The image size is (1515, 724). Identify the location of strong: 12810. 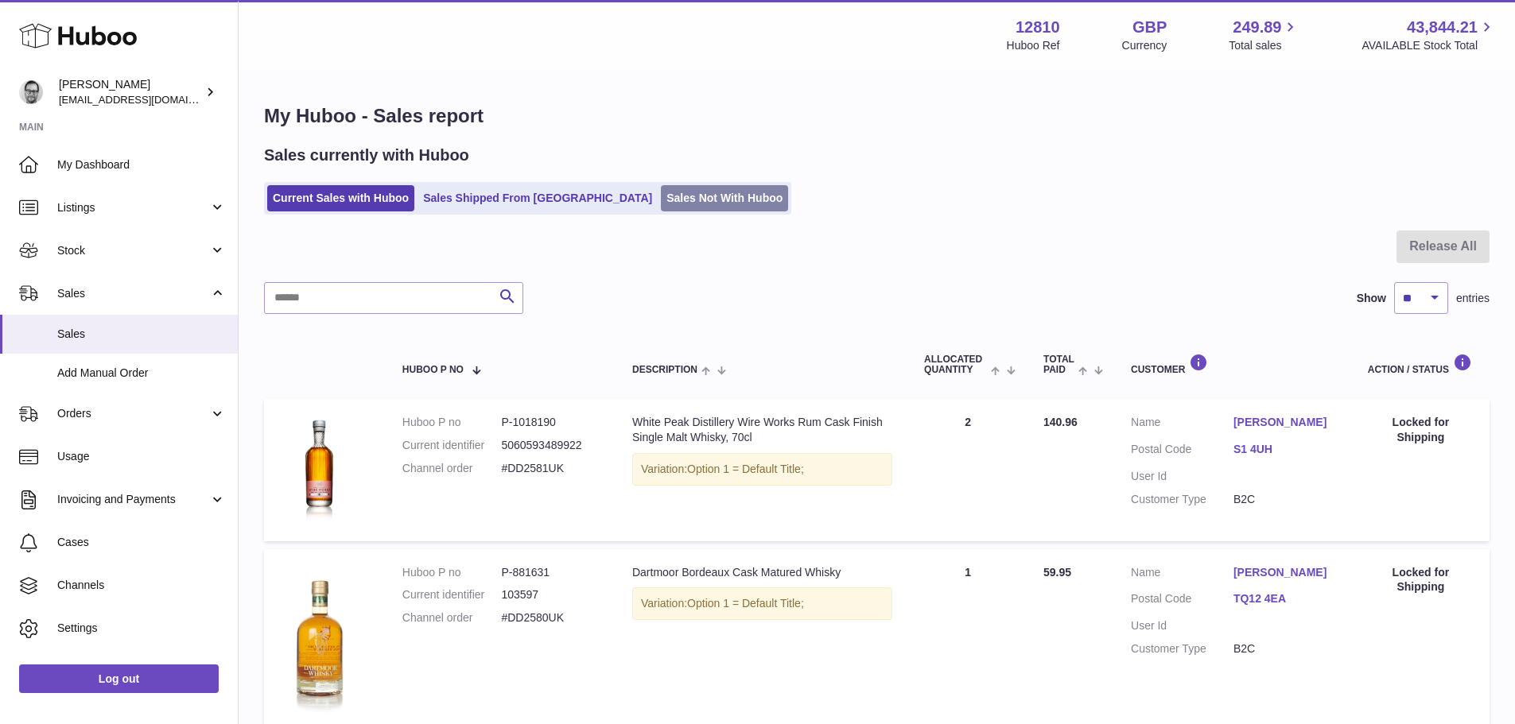
(1038, 27).